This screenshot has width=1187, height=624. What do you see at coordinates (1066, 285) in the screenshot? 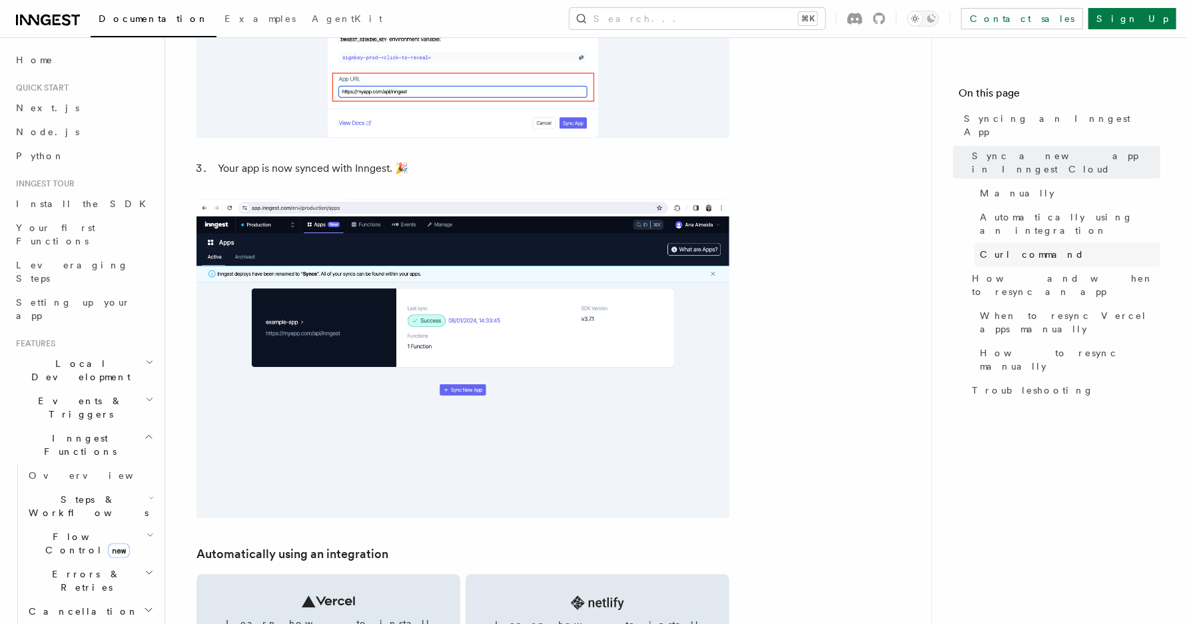
I see `span: How and when to resync an app` at bounding box center [1066, 285].